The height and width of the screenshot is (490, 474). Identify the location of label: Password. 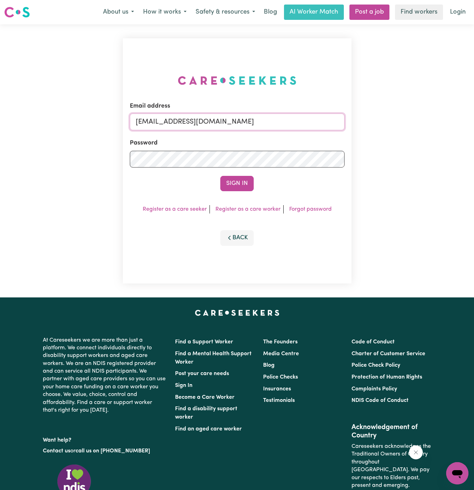
(144, 143).